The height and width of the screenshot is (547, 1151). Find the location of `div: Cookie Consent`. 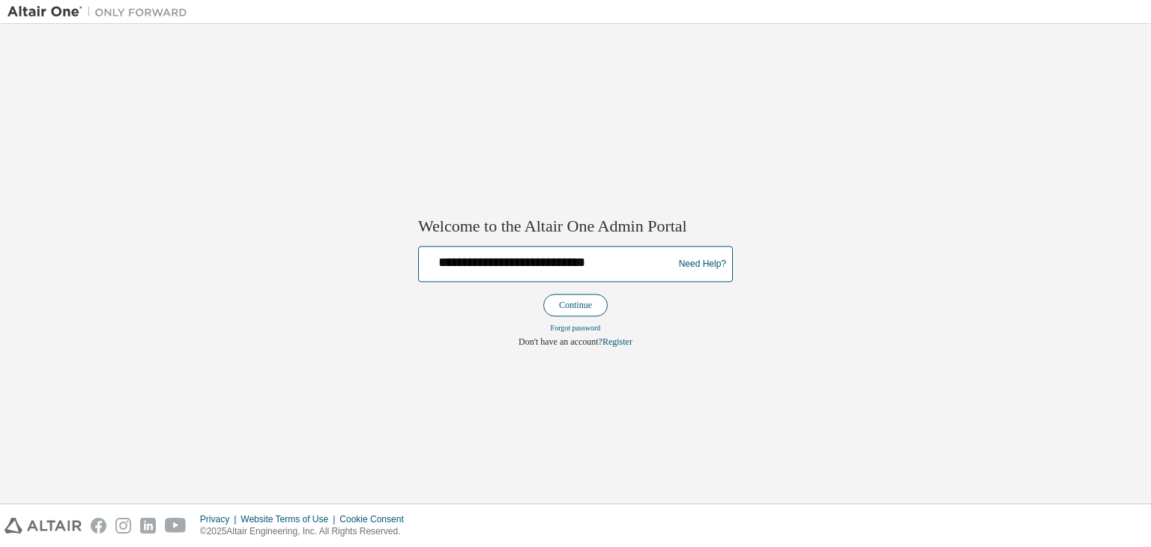

div: Cookie Consent is located at coordinates (375, 519).